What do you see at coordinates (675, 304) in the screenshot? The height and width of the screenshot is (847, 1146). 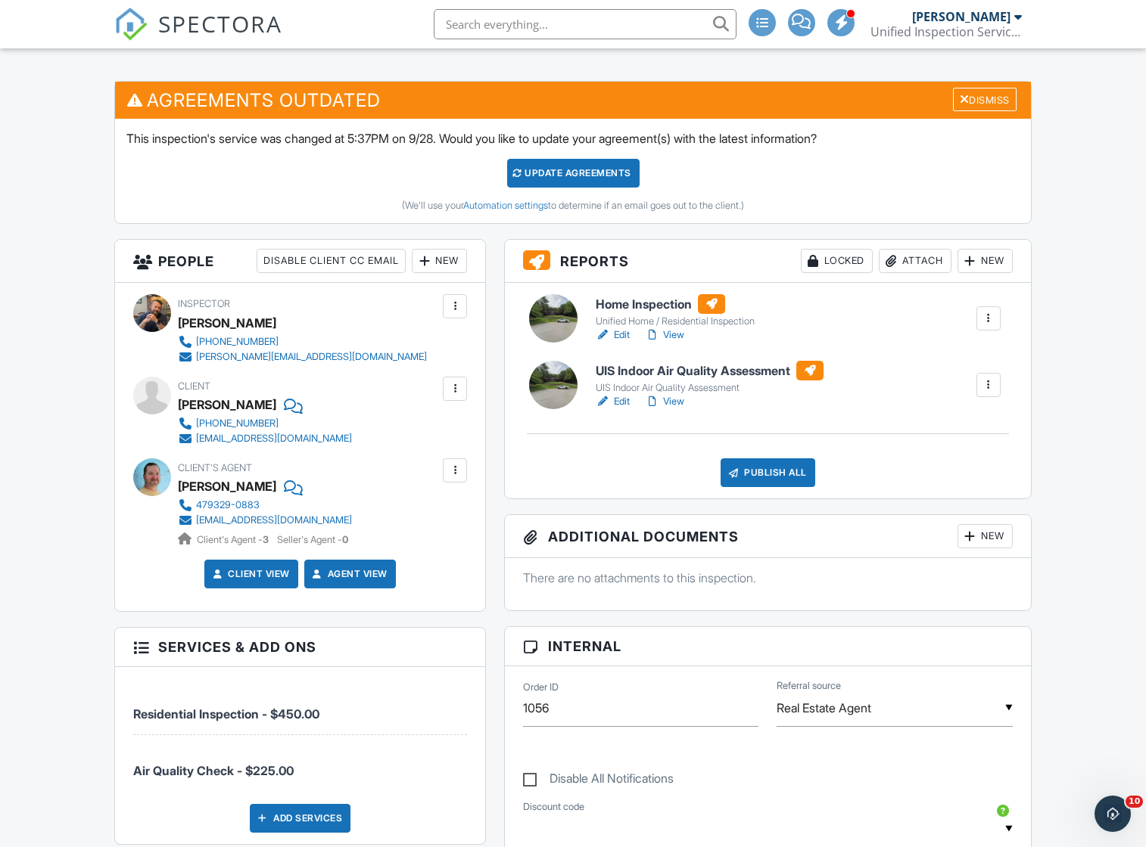 I see `h6: Home Inspection` at bounding box center [675, 304].